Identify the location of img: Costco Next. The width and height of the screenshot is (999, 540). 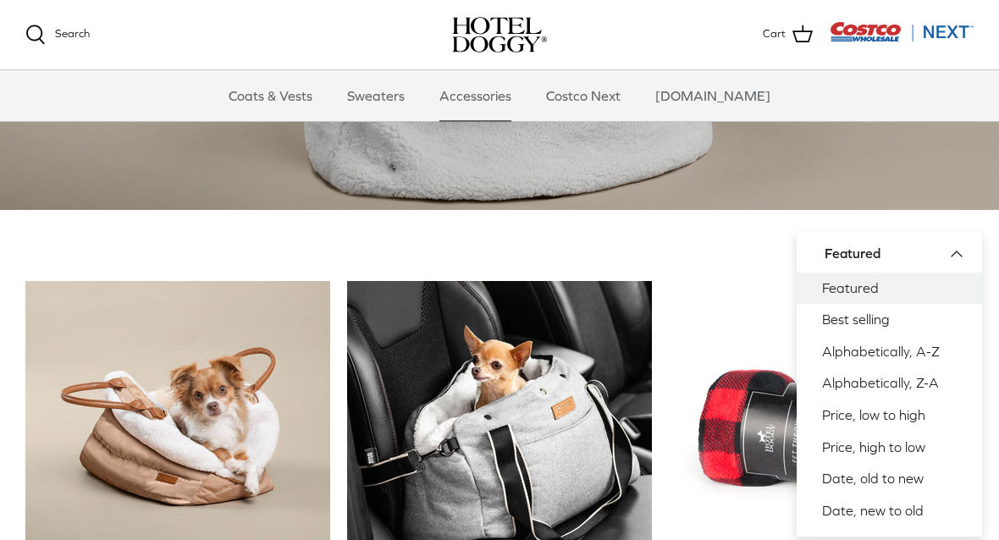
(902, 31).